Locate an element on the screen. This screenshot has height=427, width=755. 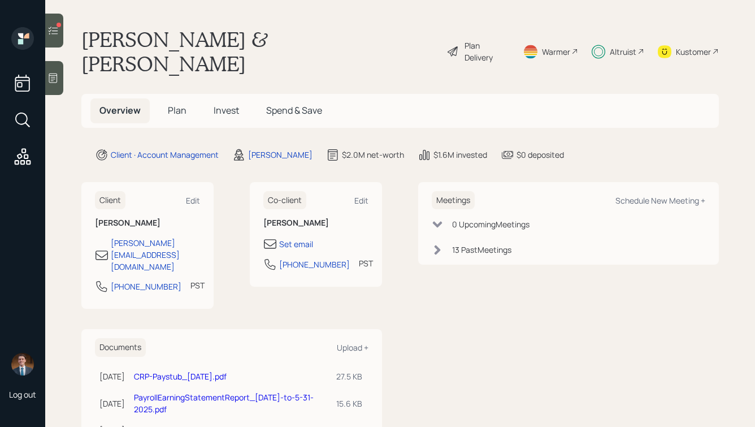
div: Schedule New Meeting + is located at coordinates (660, 200).